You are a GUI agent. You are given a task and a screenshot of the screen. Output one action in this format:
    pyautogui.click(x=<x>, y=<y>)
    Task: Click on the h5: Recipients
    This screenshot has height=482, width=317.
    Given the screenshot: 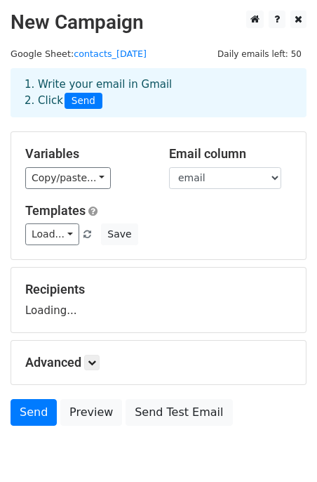 What is the action you would take?
    pyautogui.click(x=159, y=289)
    